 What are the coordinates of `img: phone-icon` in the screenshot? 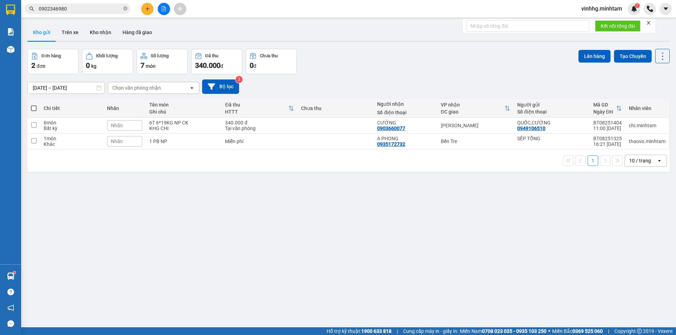 It's located at (650, 9).